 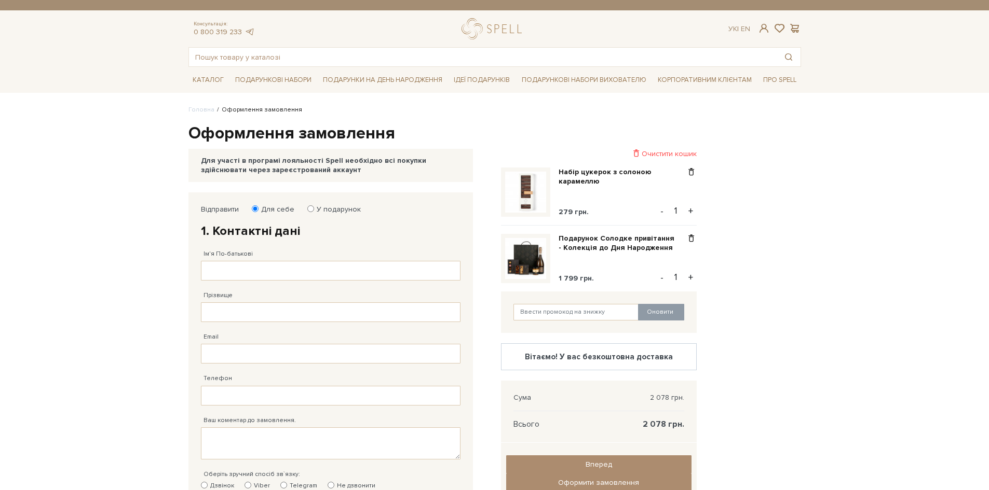 I want to click on label: Для себе, so click(x=274, y=210).